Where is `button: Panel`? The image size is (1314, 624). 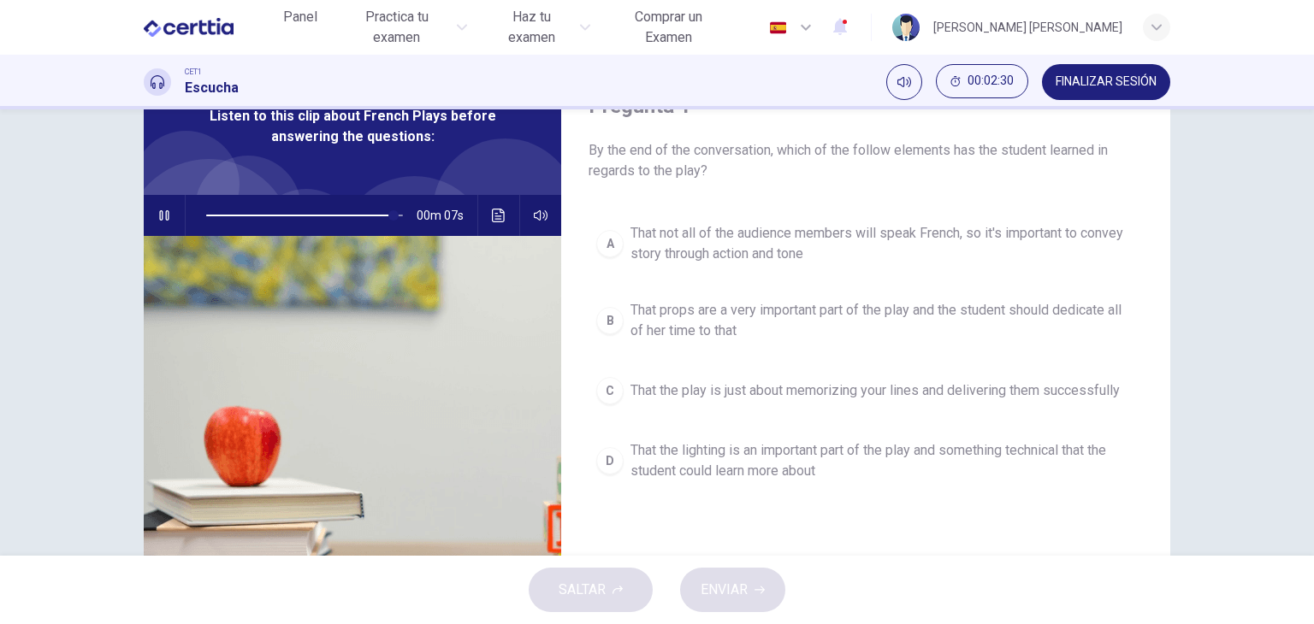 button: Panel is located at coordinates (300, 17).